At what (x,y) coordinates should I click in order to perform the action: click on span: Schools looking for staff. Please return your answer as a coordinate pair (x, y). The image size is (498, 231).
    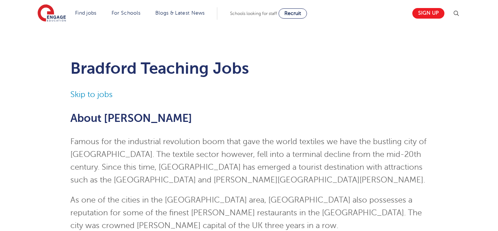
    Looking at the image, I should click on (253, 13).